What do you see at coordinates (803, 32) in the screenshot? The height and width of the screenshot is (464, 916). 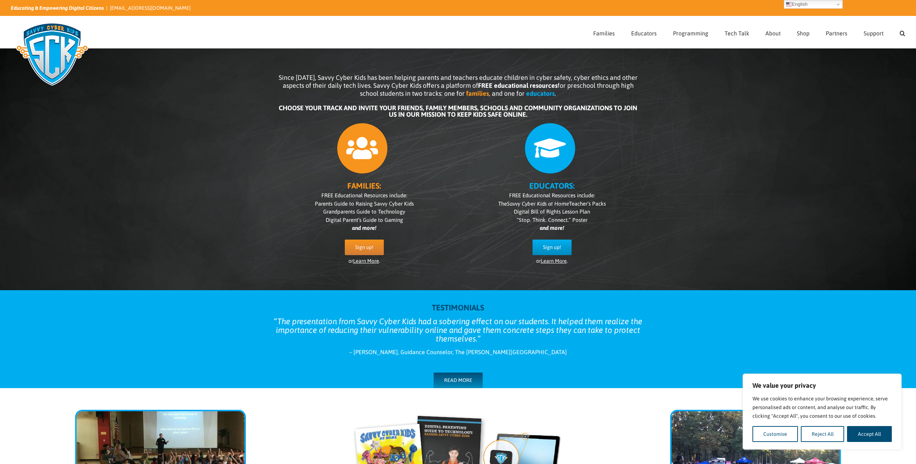 I see `a: Shop` at bounding box center [803, 32].